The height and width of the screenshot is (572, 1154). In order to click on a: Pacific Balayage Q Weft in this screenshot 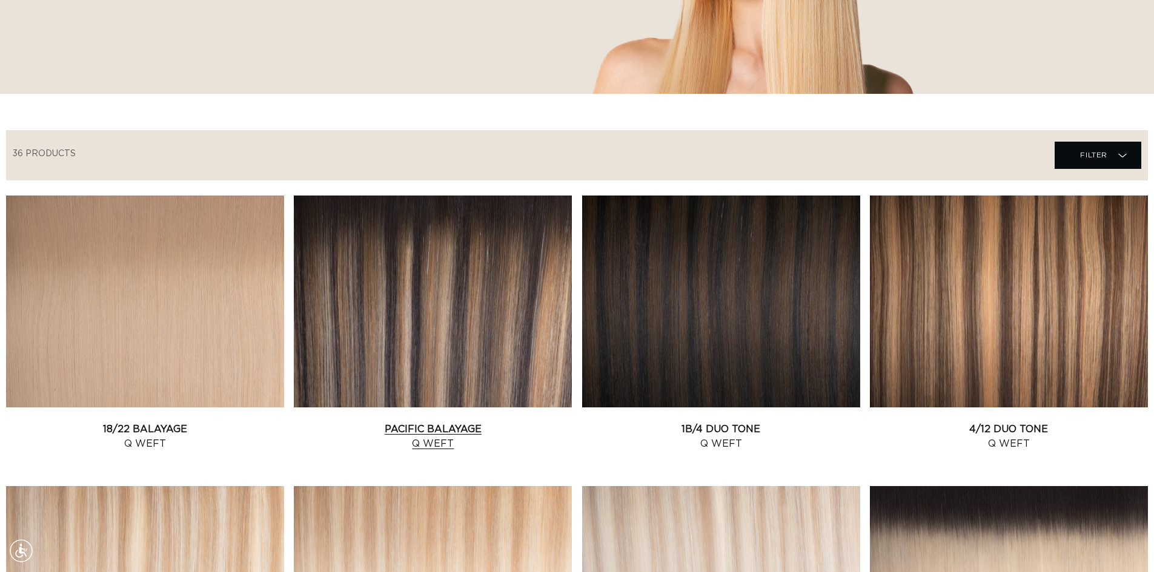, I will do `click(432, 437)`.